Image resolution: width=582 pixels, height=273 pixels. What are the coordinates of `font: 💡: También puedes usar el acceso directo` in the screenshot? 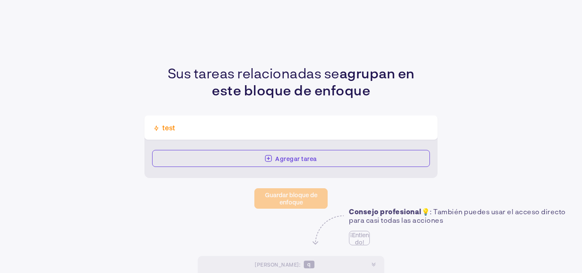 It's located at (493, 211).